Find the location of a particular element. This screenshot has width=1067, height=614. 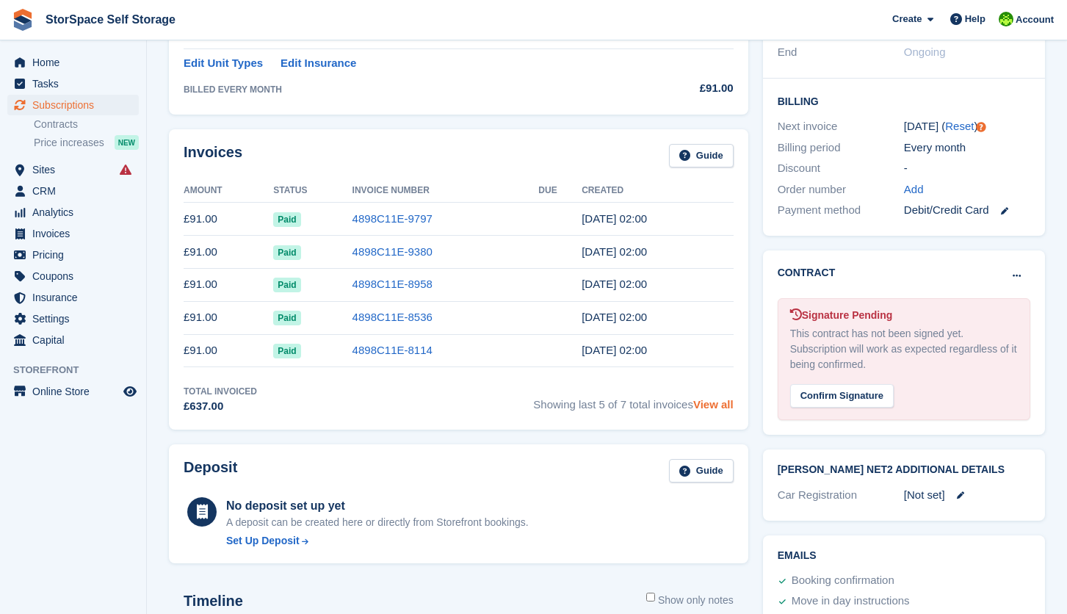

span: Account is located at coordinates (1035, 20).